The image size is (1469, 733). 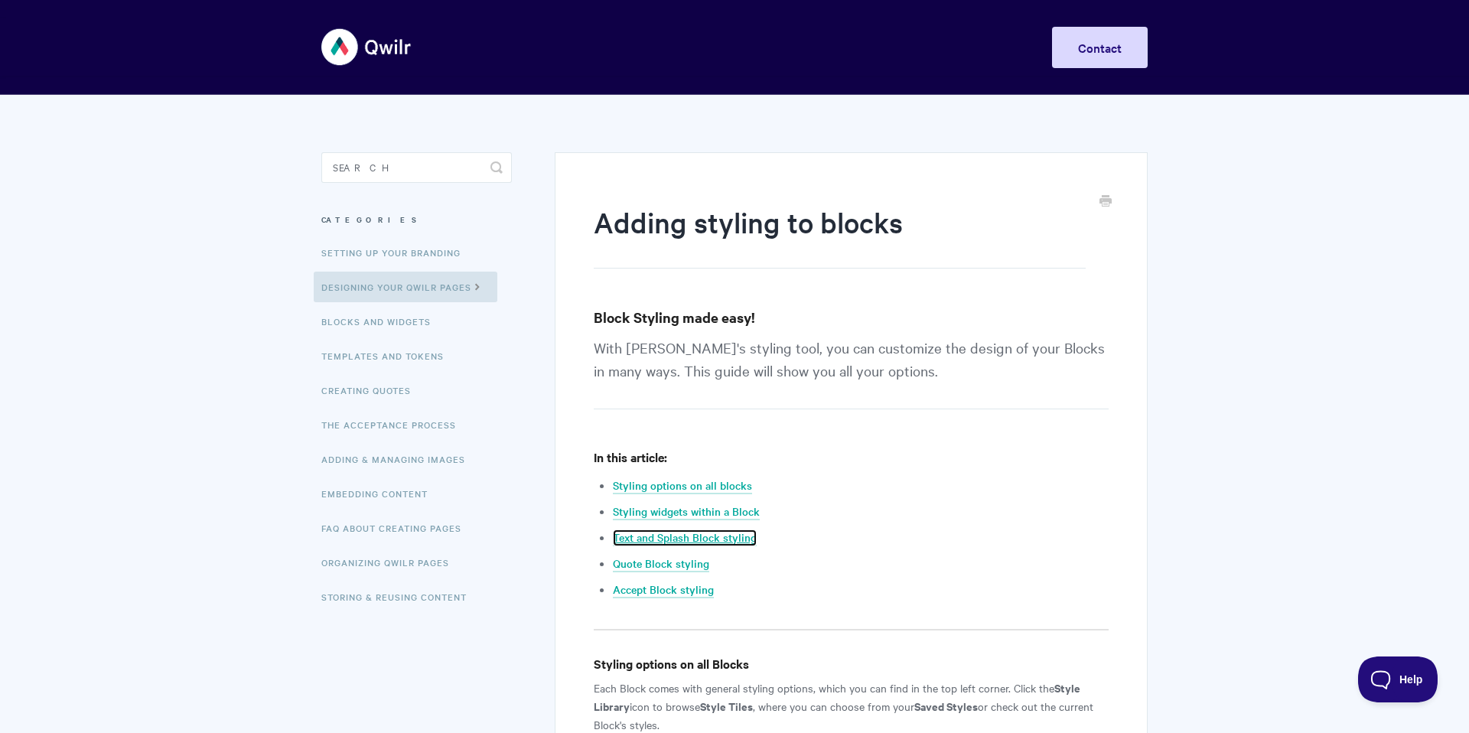 I want to click on strong: In this article:, so click(x=630, y=457).